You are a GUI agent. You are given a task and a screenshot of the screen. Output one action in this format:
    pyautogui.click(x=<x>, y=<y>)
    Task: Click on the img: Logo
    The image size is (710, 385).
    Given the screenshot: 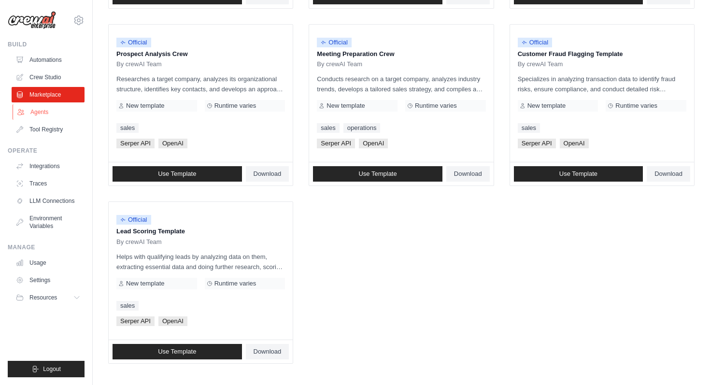 What is the action you would take?
    pyautogui.click(x=32, y=20)
    